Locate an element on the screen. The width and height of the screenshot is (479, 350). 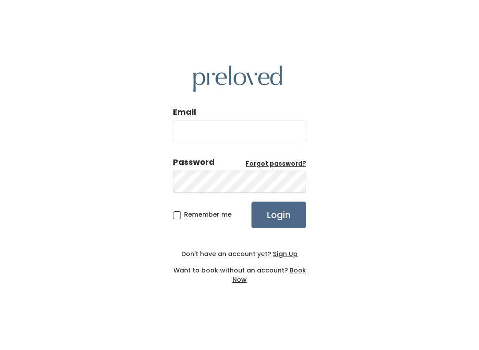
input: Login is located at coordinates (278, 215).